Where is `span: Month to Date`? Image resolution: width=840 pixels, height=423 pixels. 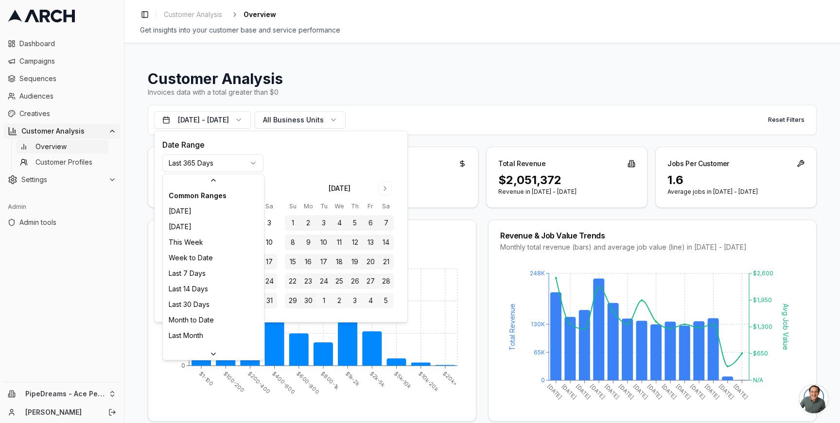
span: Month to Date is located at coordinates (191, 320).